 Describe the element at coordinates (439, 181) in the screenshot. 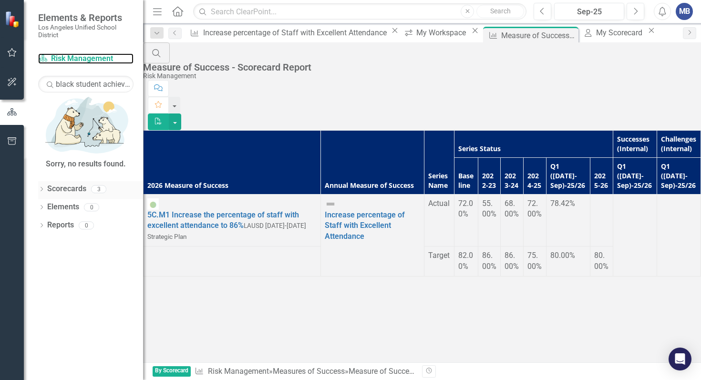

I see `div: Series Name` at that location.